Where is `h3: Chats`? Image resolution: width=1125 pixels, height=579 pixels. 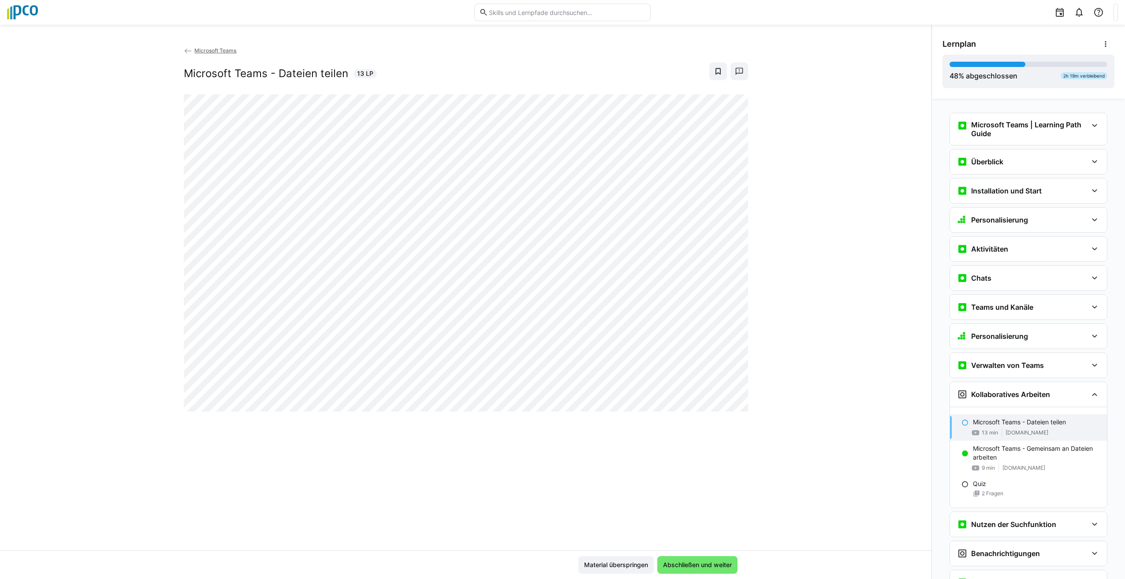 h3: Chats is located at coordinates (981, 278).